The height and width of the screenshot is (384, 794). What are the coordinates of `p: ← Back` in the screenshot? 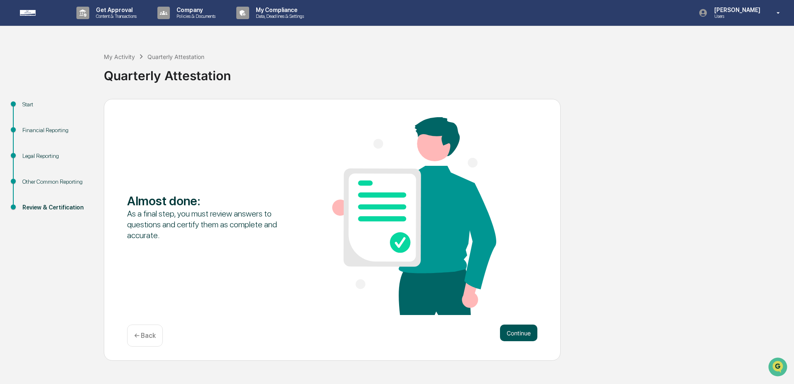 It's located at (145, 335).